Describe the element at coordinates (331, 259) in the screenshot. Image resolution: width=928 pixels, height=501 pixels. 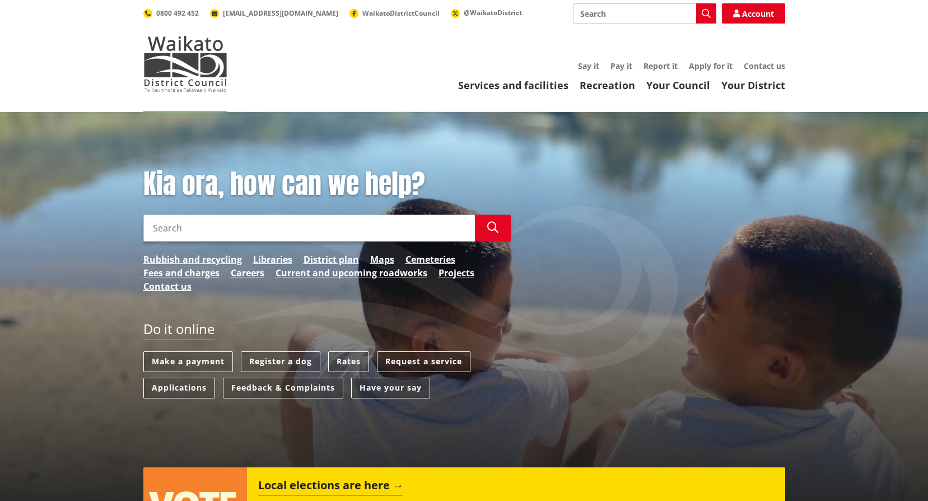
I see `a: District plan` at that location.